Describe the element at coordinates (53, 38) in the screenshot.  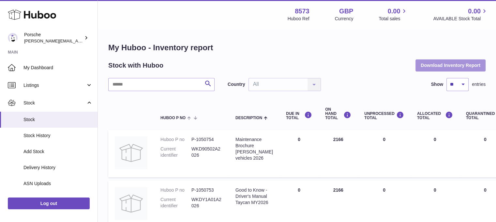
I see `div: Porsche` at that location.